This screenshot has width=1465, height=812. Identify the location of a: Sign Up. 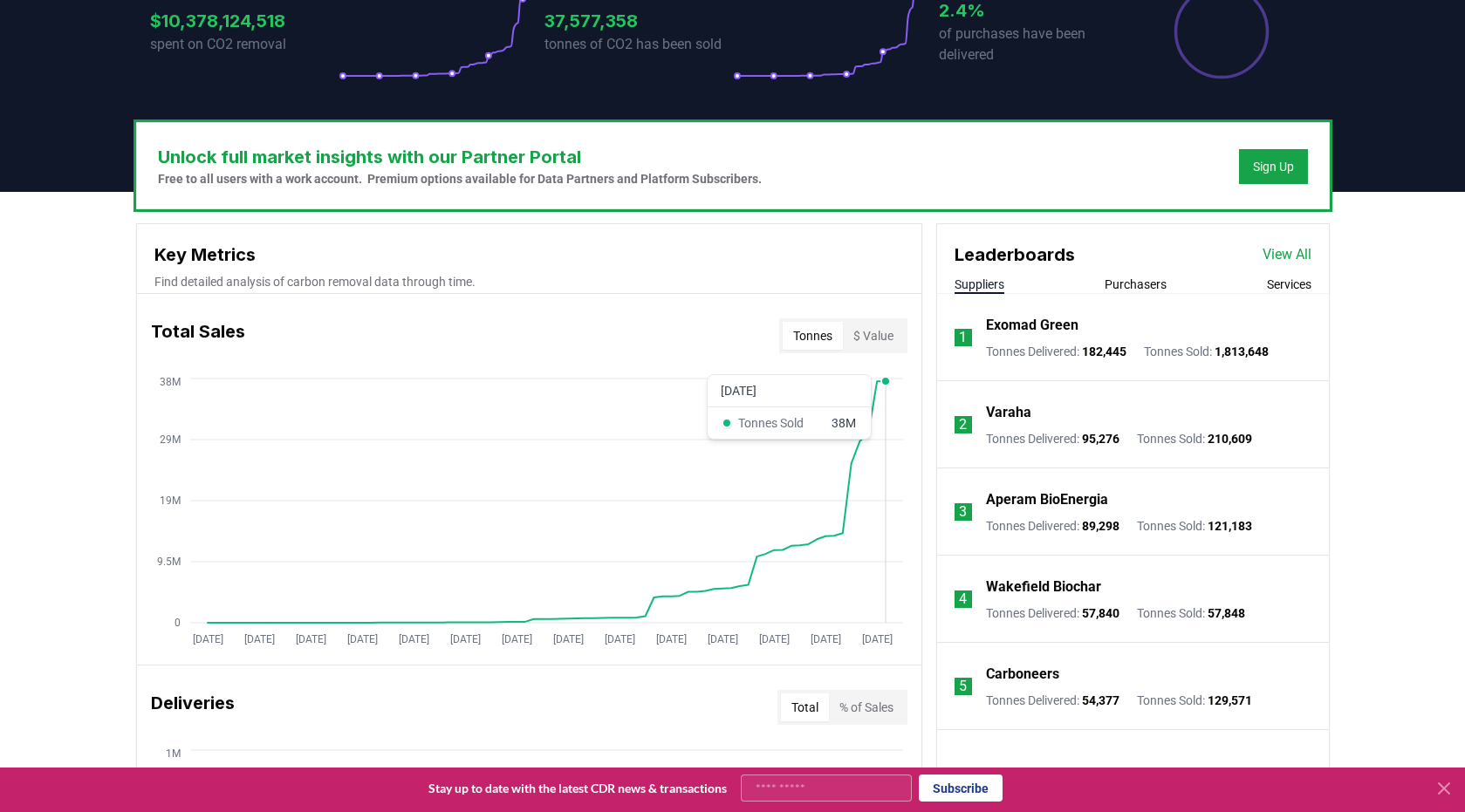
(1273, 167).